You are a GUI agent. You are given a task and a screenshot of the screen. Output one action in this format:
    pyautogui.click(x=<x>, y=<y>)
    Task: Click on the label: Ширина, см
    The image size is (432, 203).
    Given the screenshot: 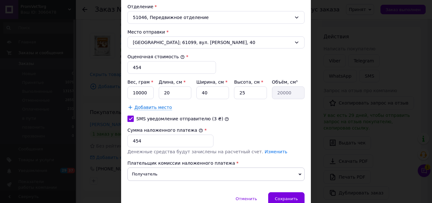 What is the action you would take?
    pyautogui.click(x=212, y=82)
    